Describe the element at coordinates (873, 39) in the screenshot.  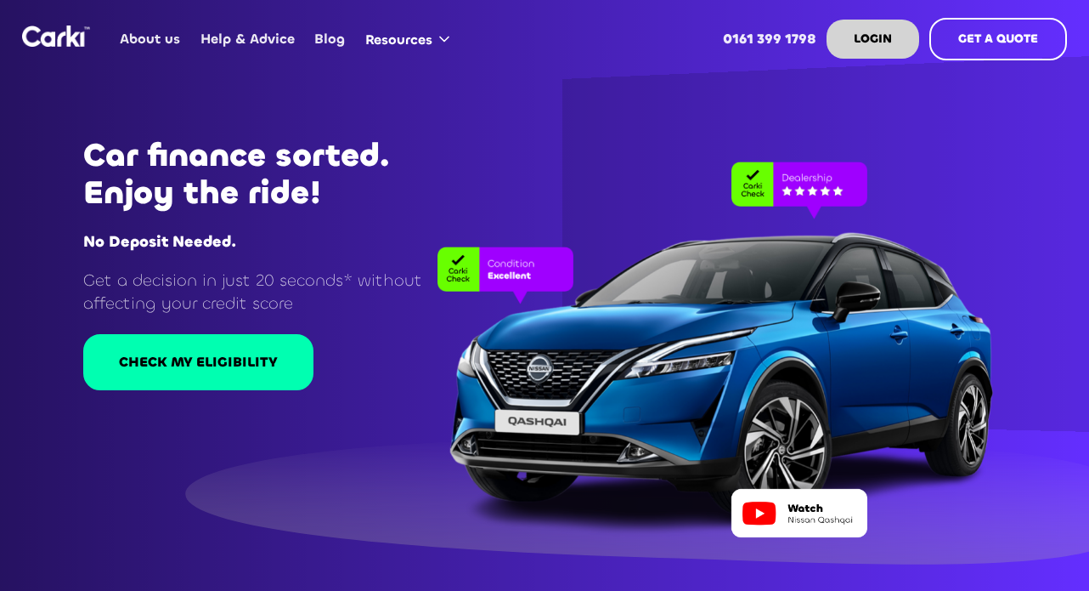
I see `a: LOGIN` at that location.